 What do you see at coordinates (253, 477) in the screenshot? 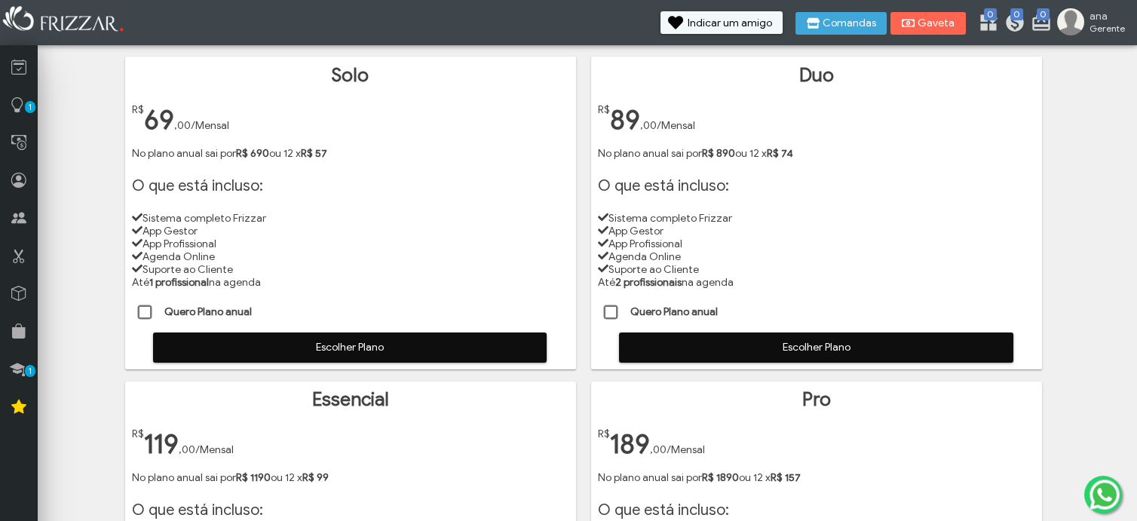
I see `strong: R$ 1190` at bounding box center [253, 477].